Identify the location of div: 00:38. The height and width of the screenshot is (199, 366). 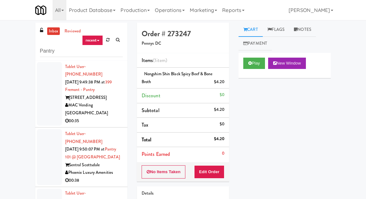
(94, 180).